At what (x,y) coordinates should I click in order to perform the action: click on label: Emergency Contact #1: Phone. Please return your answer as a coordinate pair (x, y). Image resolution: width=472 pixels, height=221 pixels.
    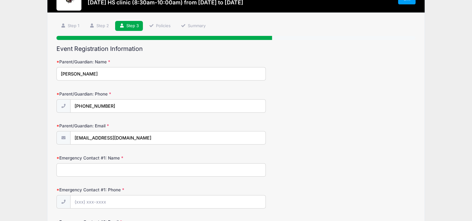
    Looking at the image, I should click on (116, 190).